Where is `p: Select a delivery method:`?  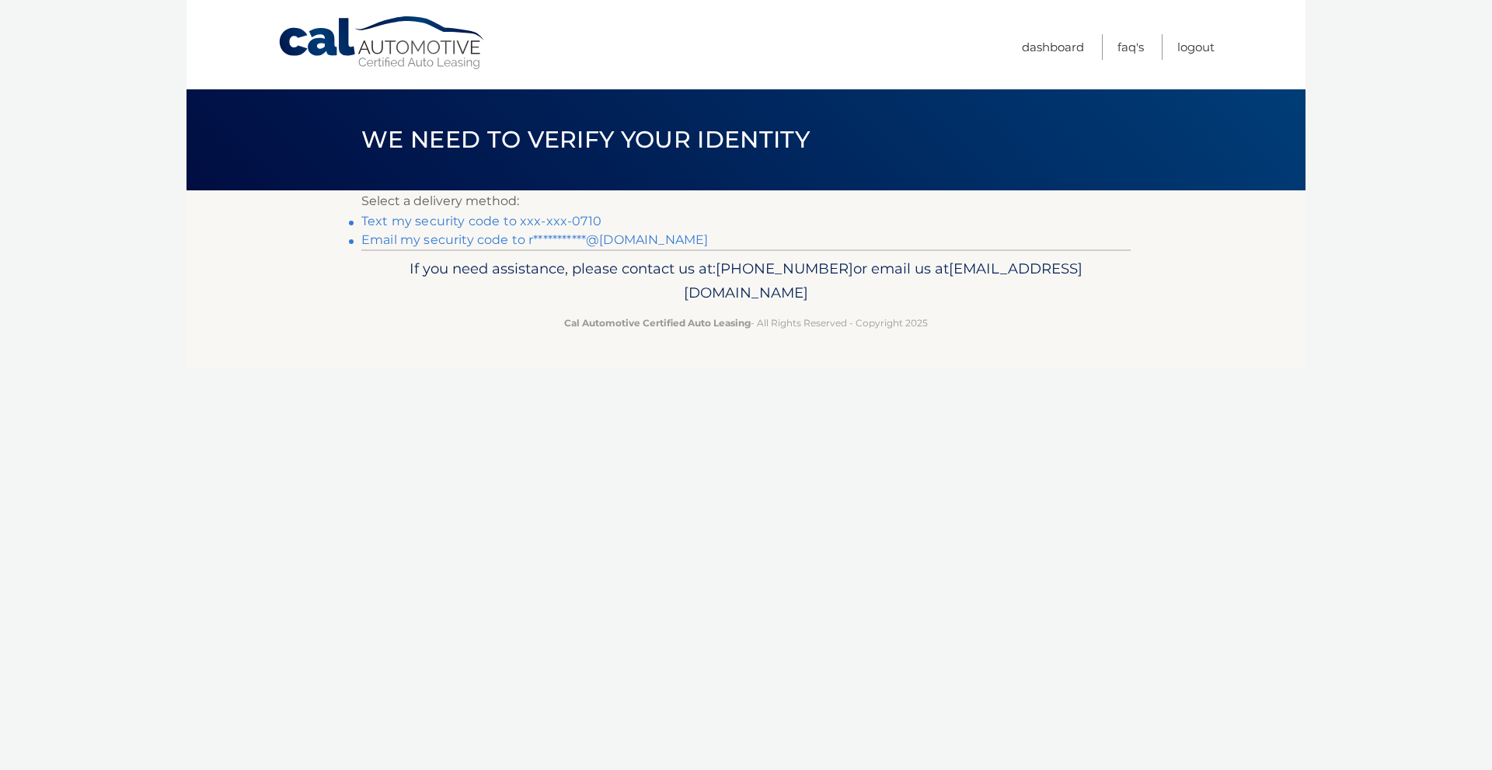
p: Select a delivery method: is located at coordinates (746, 201).